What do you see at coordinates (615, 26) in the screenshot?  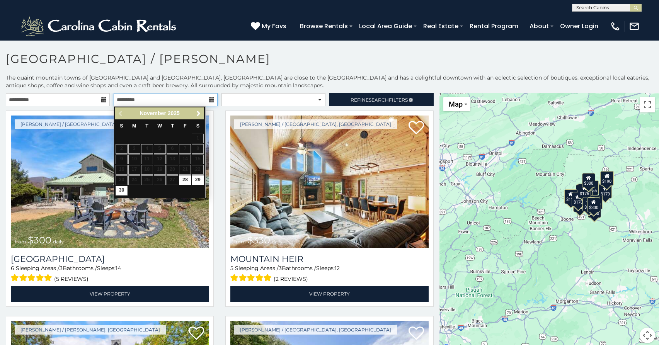 I see `img: phone-regular-white.png` at bounding box center [615, 26].